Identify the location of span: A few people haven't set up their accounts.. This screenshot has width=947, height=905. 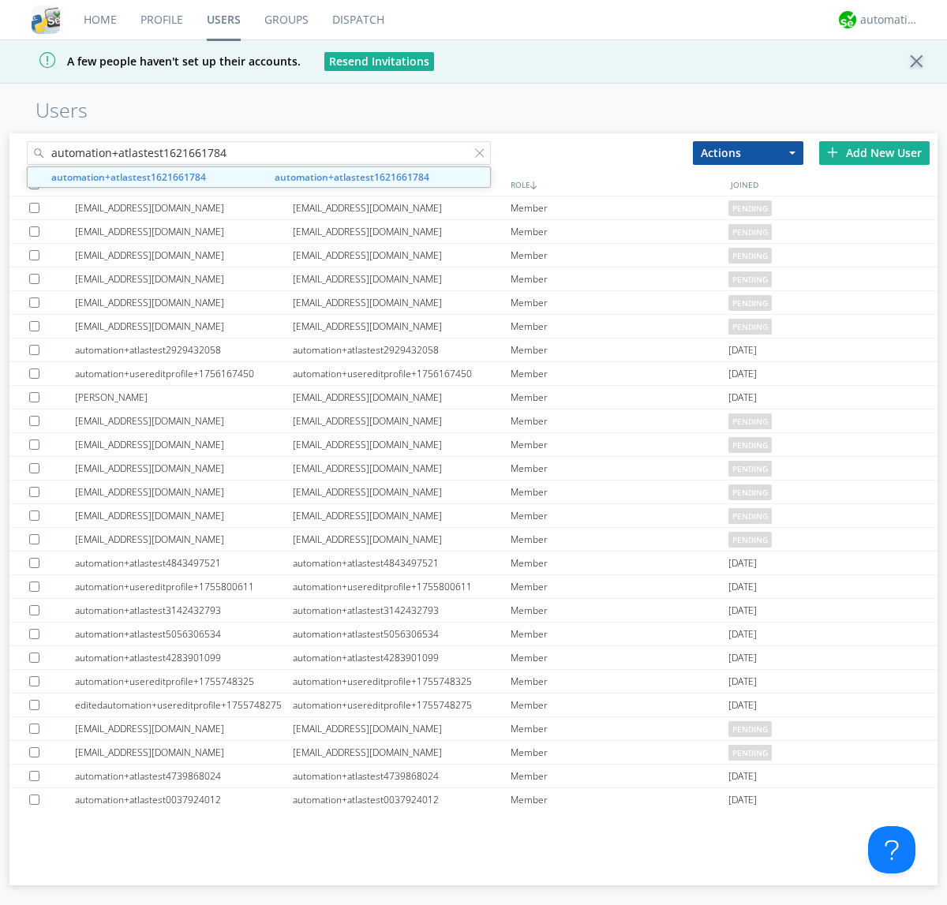
(156, 61).